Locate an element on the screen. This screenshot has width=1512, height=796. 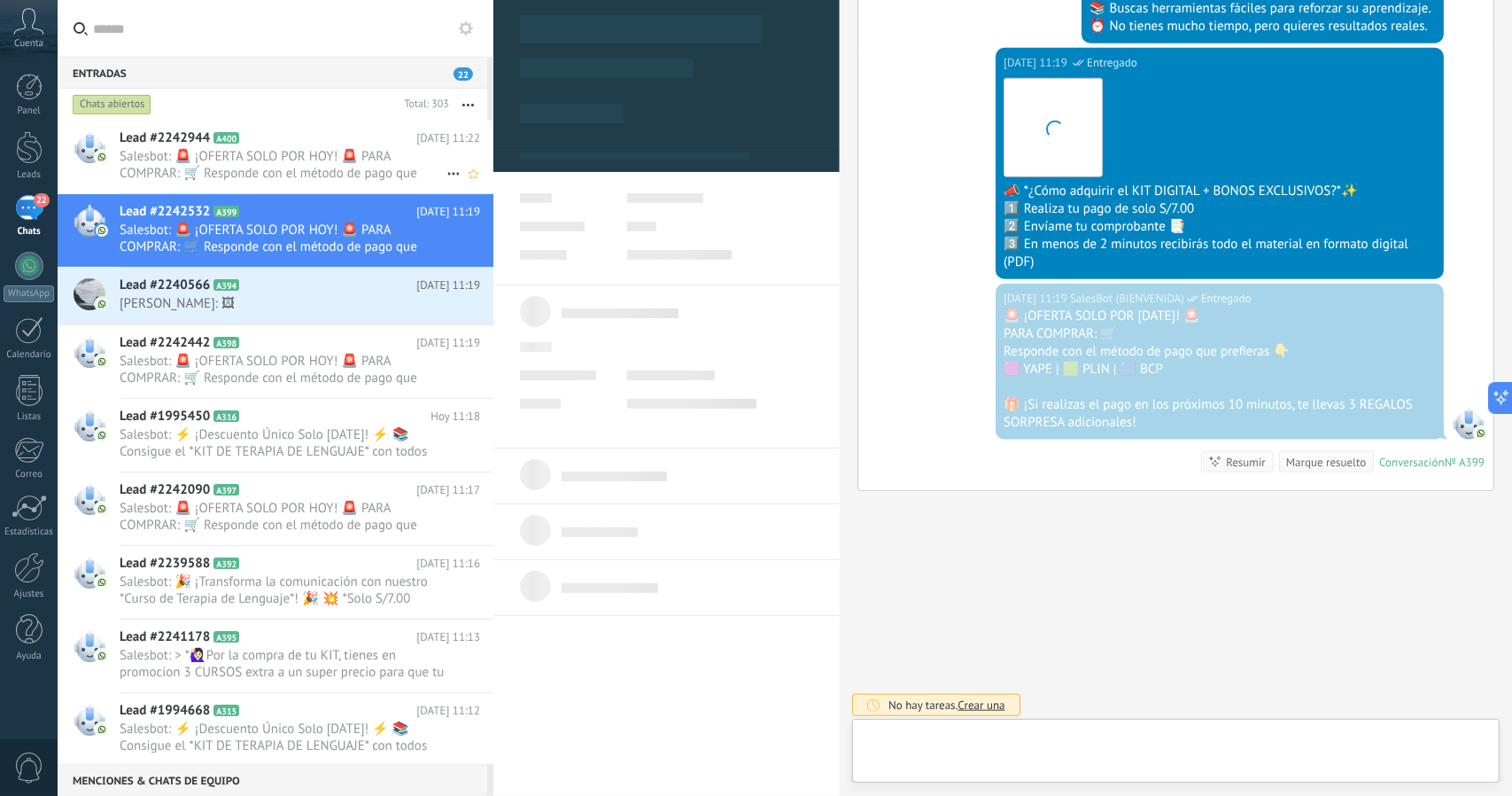
span: A392 is located at coordinates (226, 563).